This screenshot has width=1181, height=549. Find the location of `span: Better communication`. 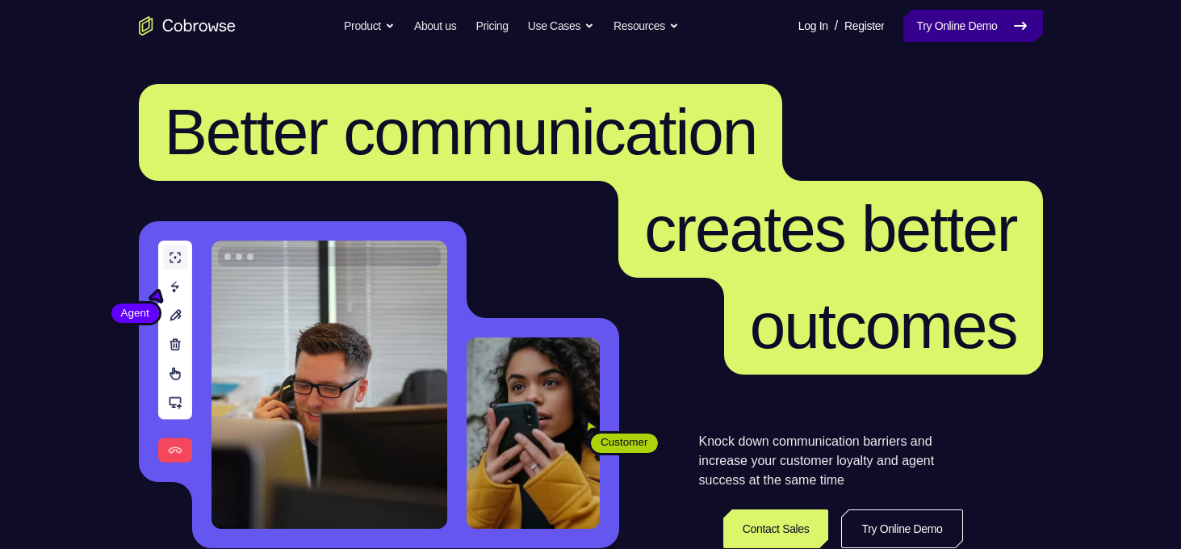

span: Better communication is located at coordinates (461, 132).